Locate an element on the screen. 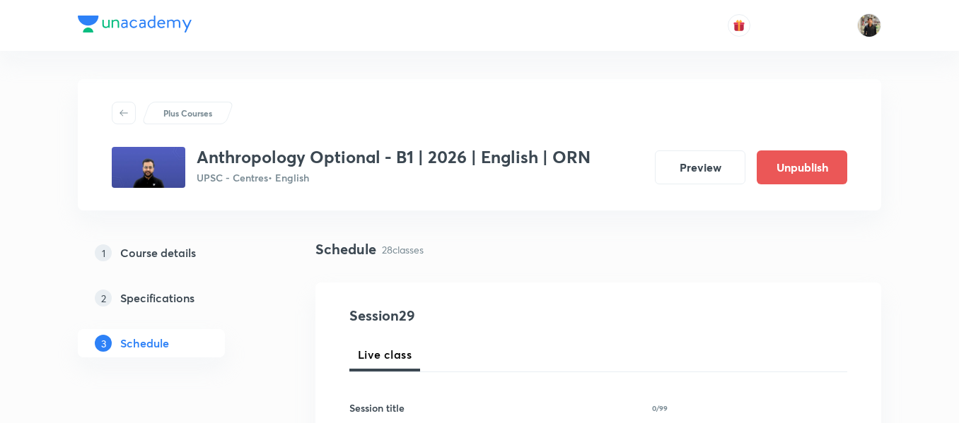  h5: Course details is located at coordinates (158, 253).